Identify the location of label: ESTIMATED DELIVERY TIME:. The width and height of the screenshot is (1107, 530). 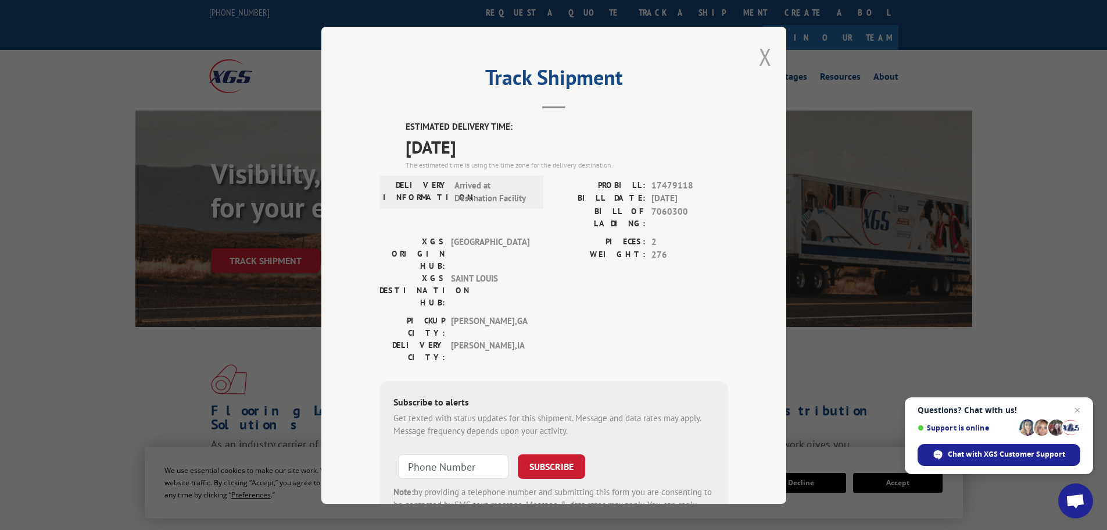
(567, 127).